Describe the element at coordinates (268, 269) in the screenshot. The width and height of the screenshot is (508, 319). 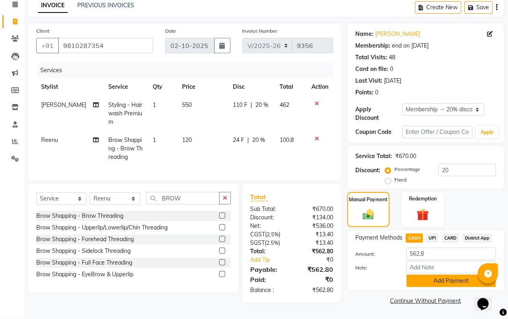
I see `div: Payable:` at that location.